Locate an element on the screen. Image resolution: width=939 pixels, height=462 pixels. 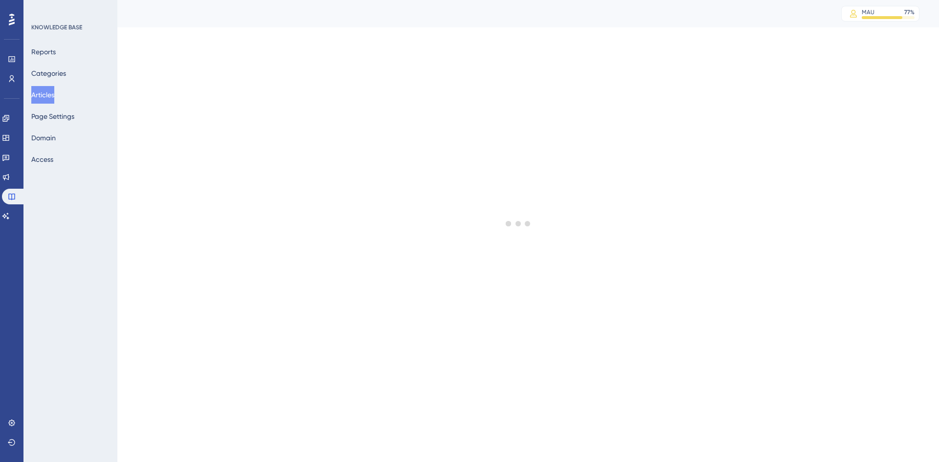
button: Page Settings is located at coordinates (53, 116).